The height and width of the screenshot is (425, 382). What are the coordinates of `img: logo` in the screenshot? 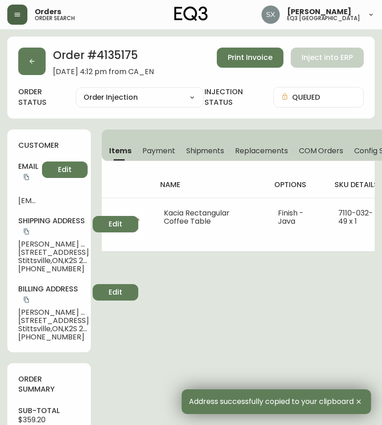 It's located at (191, 14).